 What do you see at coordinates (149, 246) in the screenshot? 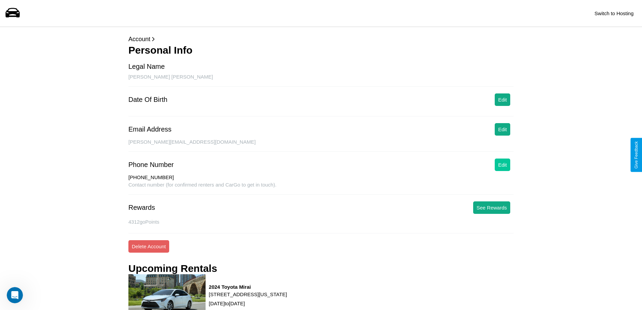
I see `button: Delete Account` at bounding box center [149, 246].